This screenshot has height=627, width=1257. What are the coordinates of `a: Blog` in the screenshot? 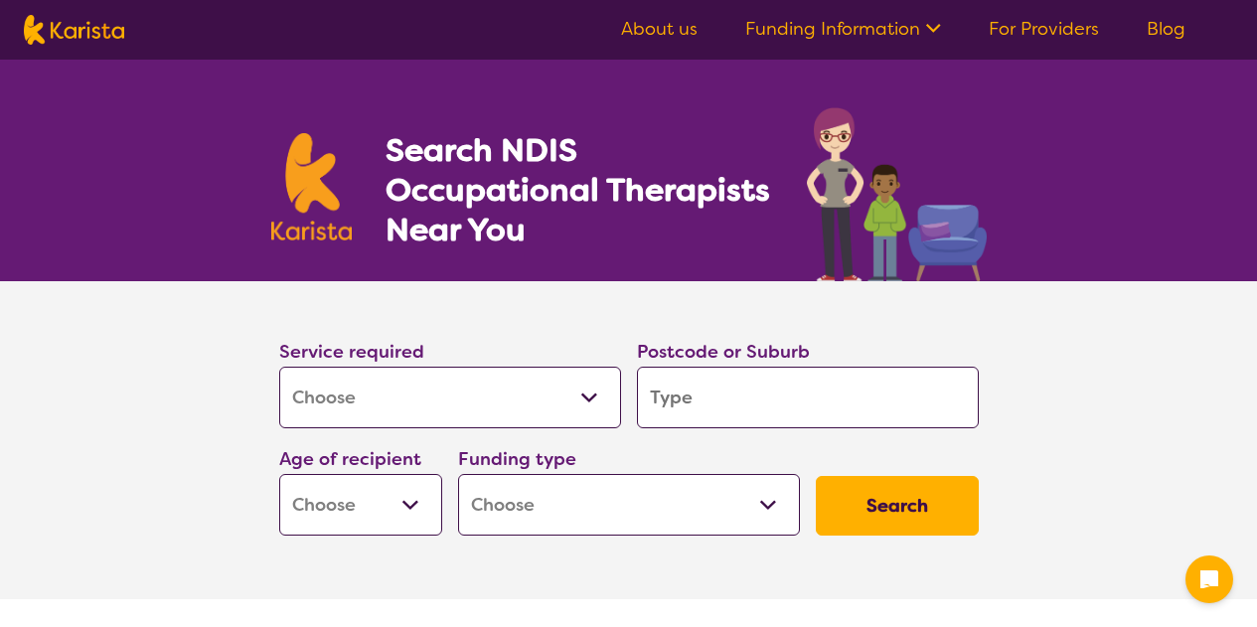 It's located at (1166, 29).